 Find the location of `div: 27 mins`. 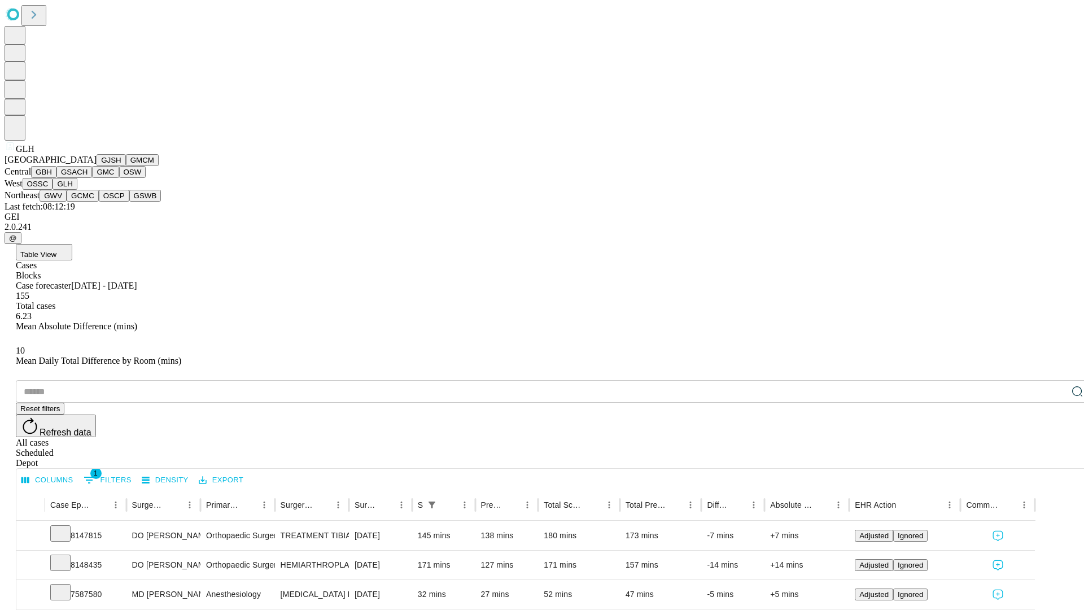

div: 27 mins is located at coordinates (507, 594).